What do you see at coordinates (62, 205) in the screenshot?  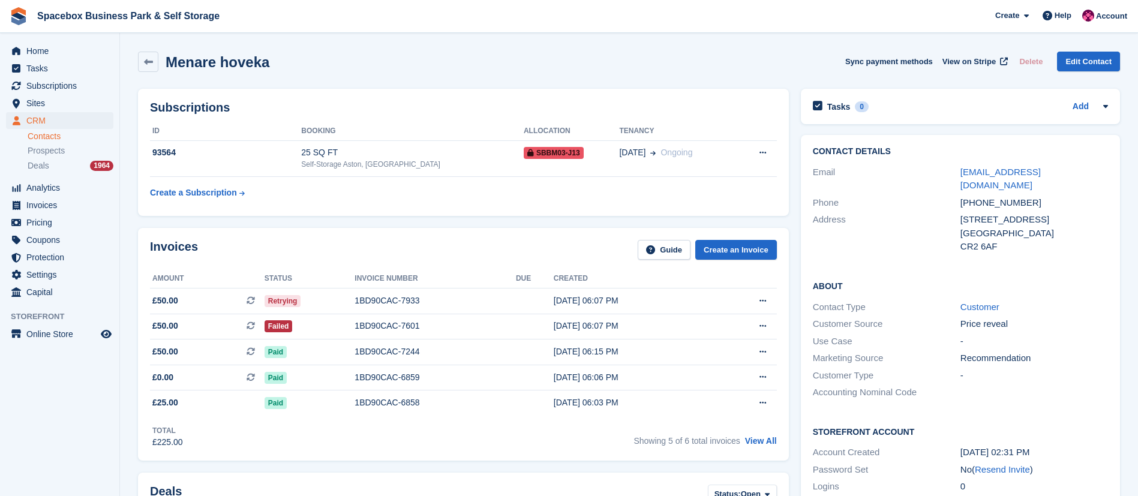 I see `span: Invoices` at bounding box center [62, 205].